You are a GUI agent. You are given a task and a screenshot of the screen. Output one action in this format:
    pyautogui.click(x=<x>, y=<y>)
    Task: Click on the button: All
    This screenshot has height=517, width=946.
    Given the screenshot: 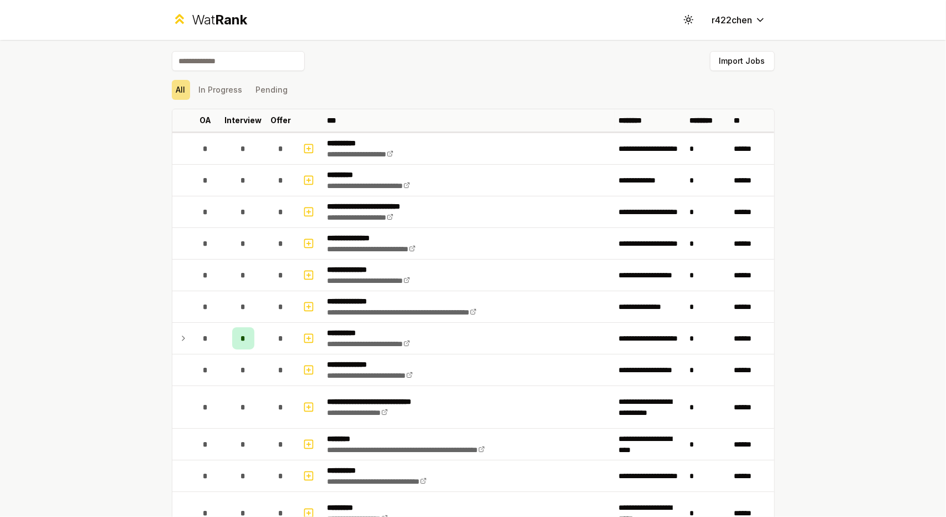 What is the action you would take?
    pyautogui.click(x=181, y=90)
    